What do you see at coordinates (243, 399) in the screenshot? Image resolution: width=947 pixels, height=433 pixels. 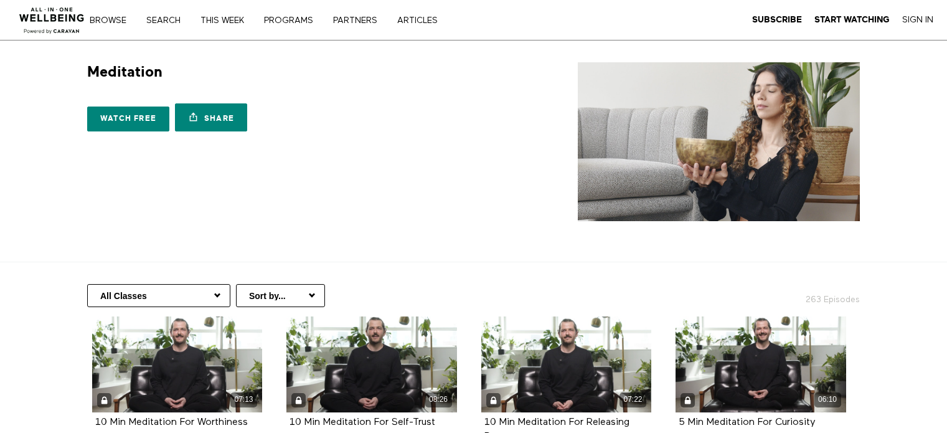 I see `div: 07:13` at bounding box center [243, 399].